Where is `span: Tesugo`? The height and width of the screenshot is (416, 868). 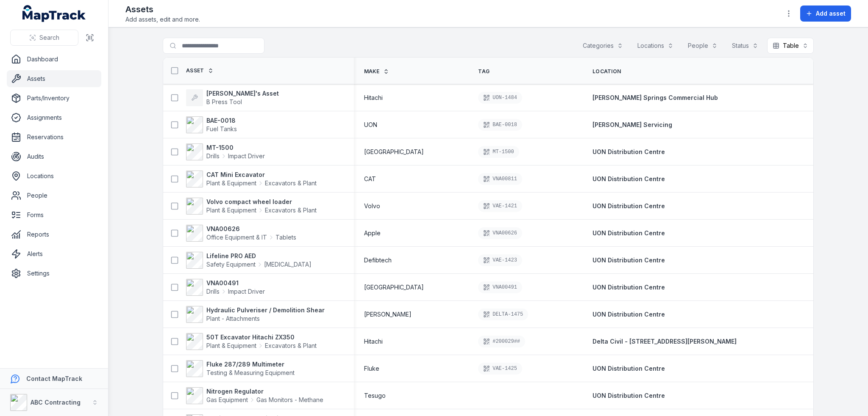
span: Tesugo is located at coordinates (374, 396).